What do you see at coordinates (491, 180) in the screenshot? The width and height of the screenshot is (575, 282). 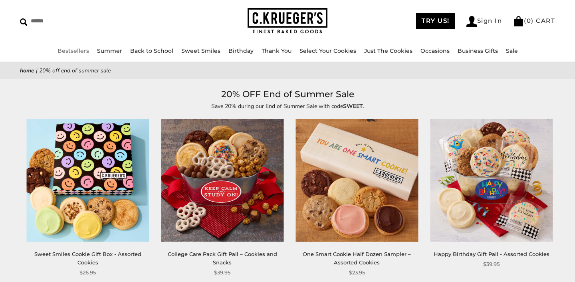 I see `img: Happy Birthday Gift Pail - Assorted Cookies` at bounding box center [491, 180].